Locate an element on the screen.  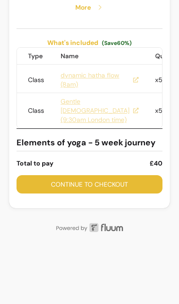
th: Type is located at coordinates (33, 56).